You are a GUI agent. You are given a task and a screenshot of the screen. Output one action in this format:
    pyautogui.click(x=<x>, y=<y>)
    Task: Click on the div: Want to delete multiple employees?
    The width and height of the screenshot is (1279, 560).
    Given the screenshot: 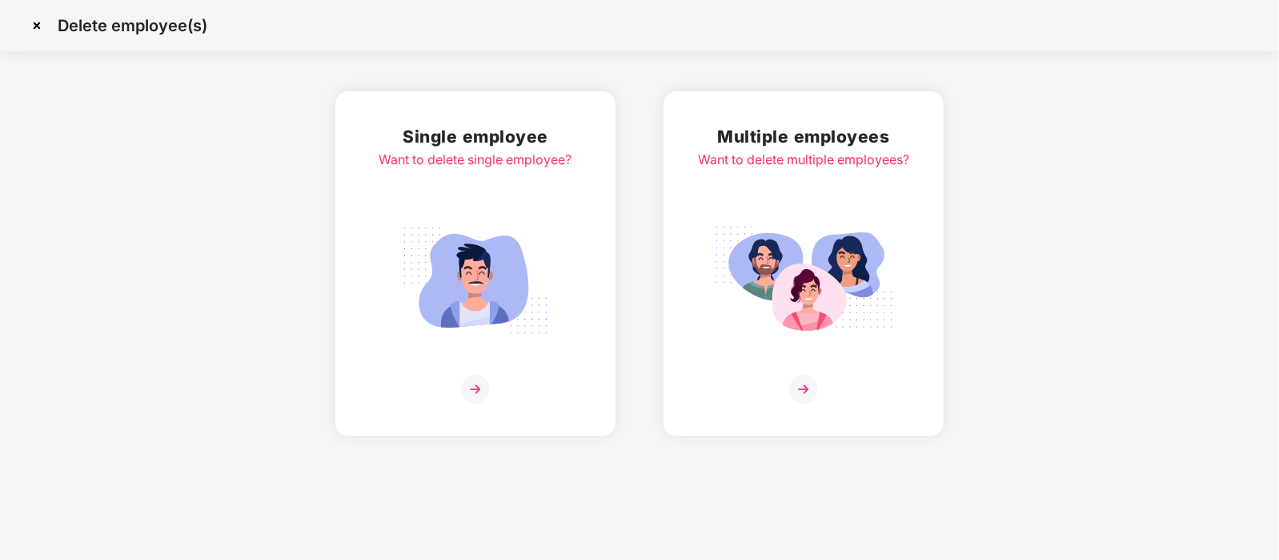 What is the action you would take?
    pyautogui.click(x=804, y=159)
    